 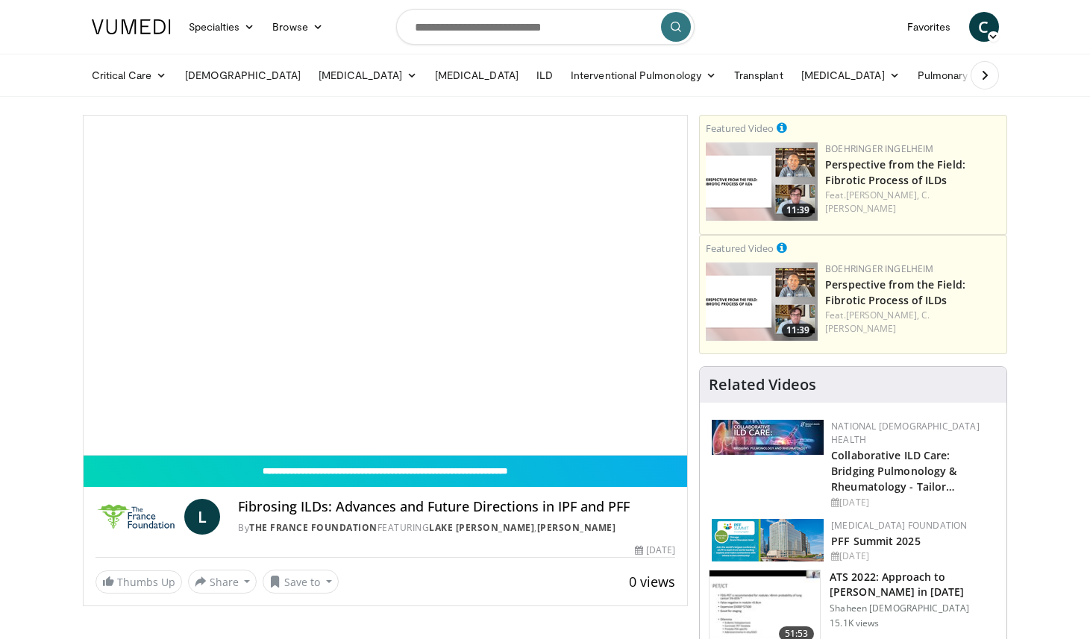 I want to click on a: Interventional Pulmonology, so click(x=643, y=75).